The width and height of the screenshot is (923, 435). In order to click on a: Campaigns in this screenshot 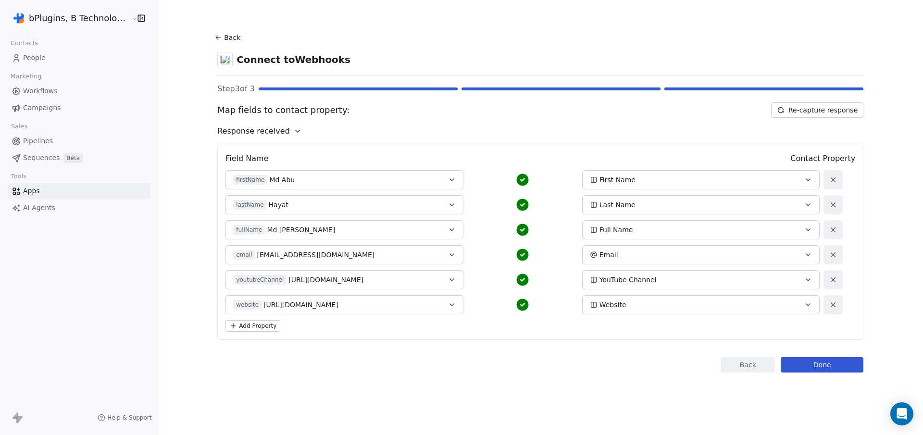, I will do `click(79, 108)`.